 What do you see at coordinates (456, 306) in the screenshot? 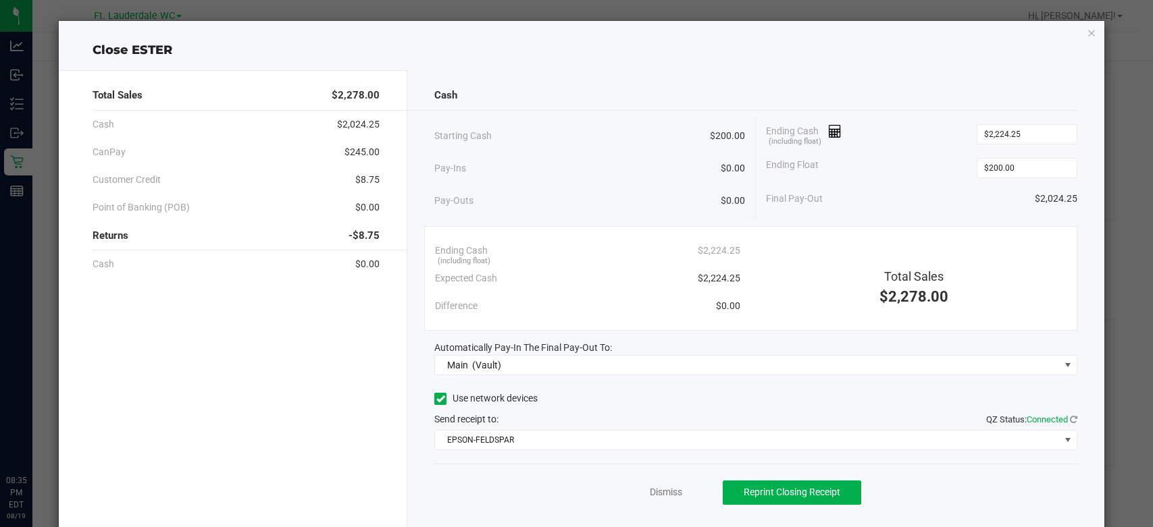
I see `span: Difference` at bounding box center [456, 306].